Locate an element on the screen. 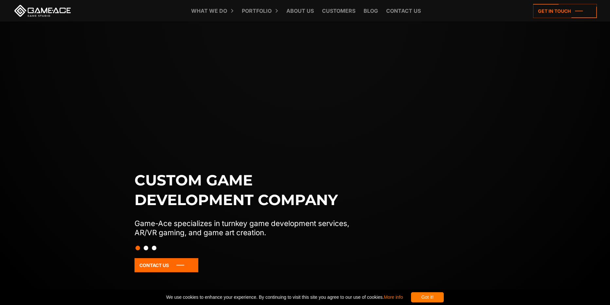 This screenshot has height=305, width=610. span: We use cookies to enhance your experience. By continuing to visit this site you agree to our use ... is located at coordinates (285, 297).